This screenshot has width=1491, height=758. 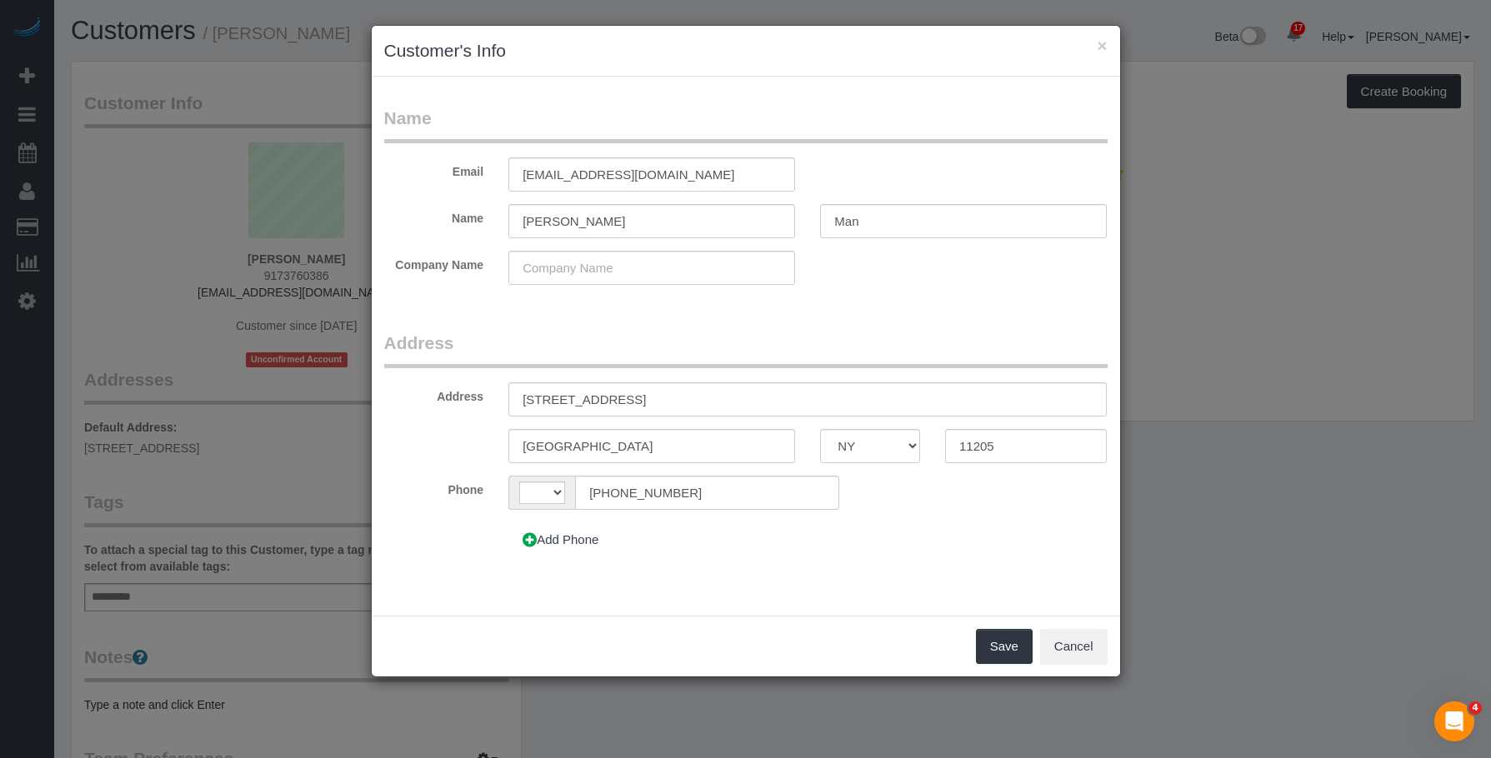 What do you see at coordinates (434, 487) in the screenshot?
I see `label: Phone` at bounding box center [434, 487].